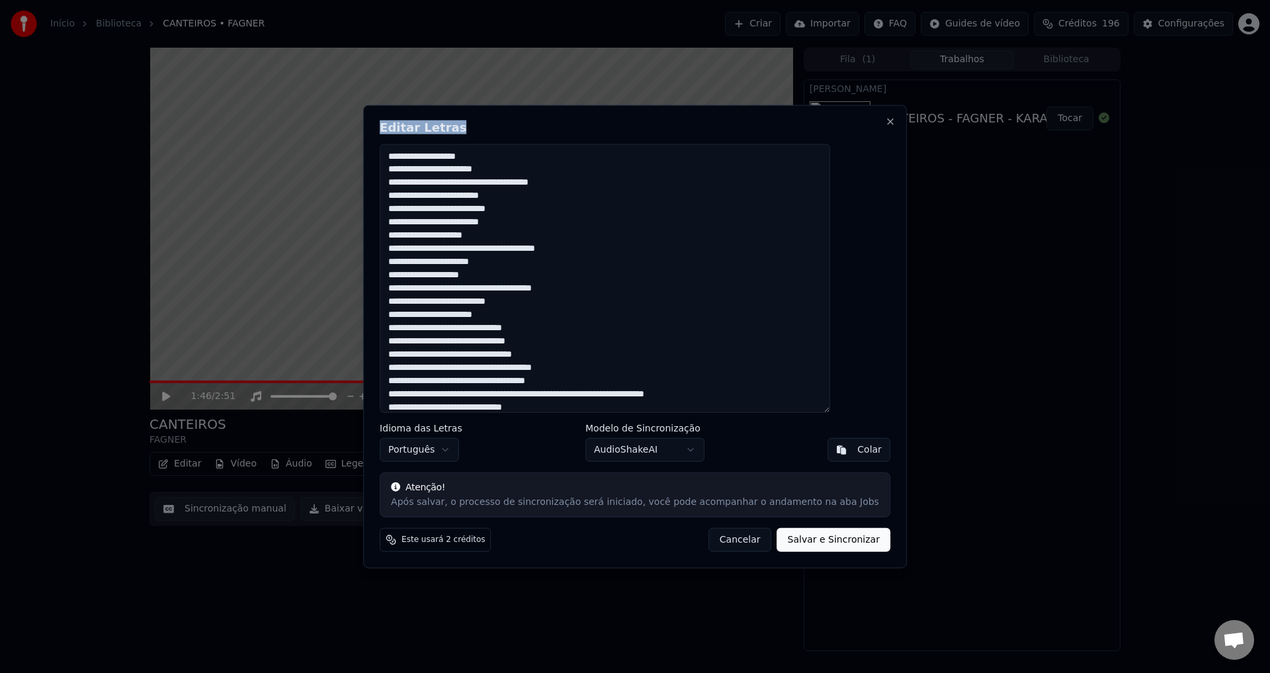 The width and height of the screenshot is (1270, 673). What do you see at coordinates (443, 540) in the screenshot?
I see `span: Este usará 2 créditos` at bounding box center [443, 540].